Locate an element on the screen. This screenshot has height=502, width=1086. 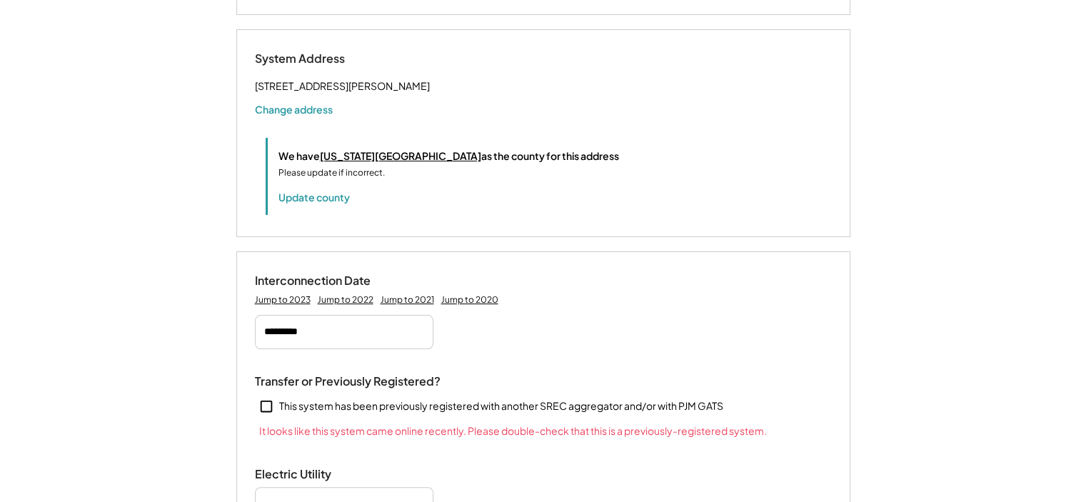
div: Interconnection Date is located at coordinates (326, 281).